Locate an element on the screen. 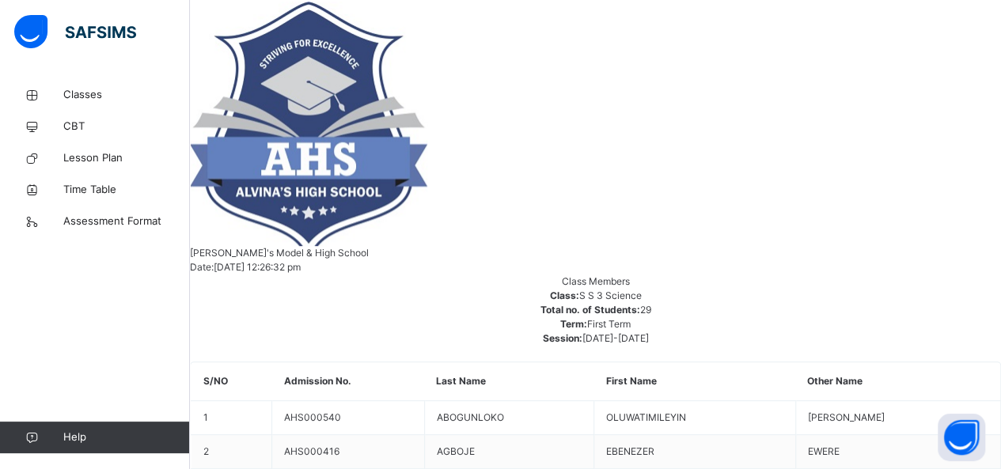 This screenshot has width=1001, height=469. span: Term: is located at coordinates (574, 324).